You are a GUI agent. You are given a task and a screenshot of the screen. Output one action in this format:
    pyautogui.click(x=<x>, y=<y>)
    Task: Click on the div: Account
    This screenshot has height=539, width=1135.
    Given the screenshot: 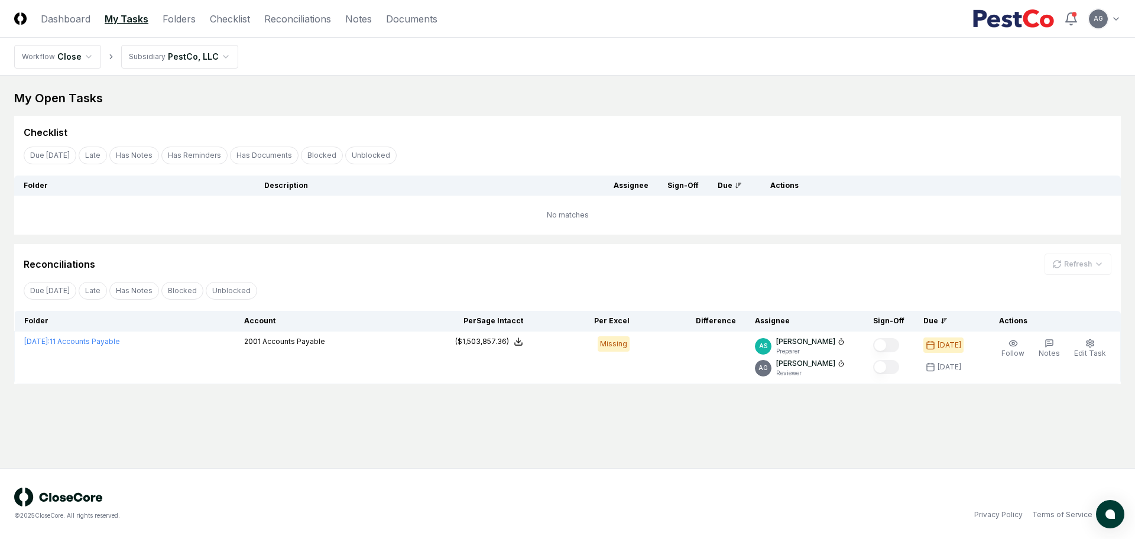 What is the action you would take?
    pyautogui.click(x=331, y=321)
    